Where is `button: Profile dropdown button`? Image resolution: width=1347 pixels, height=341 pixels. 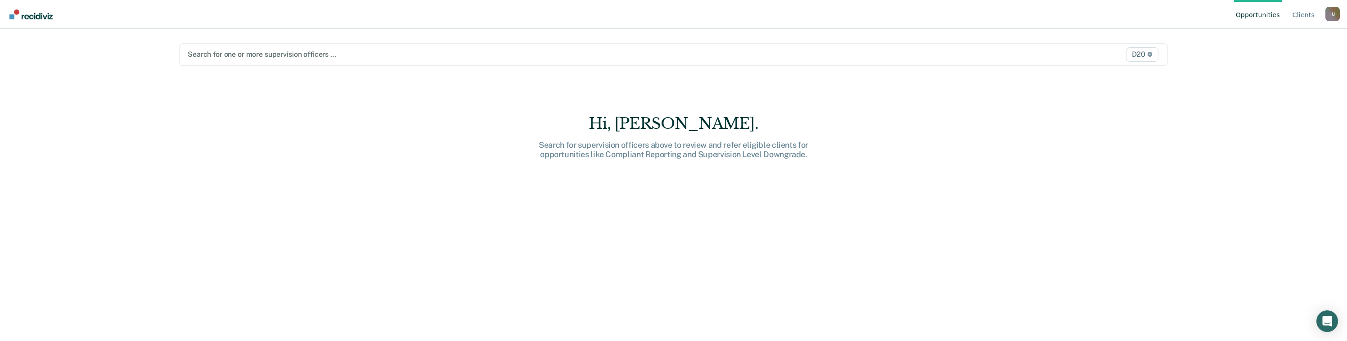 button: Profile dropdown button is located at coordinates (1332, 14).